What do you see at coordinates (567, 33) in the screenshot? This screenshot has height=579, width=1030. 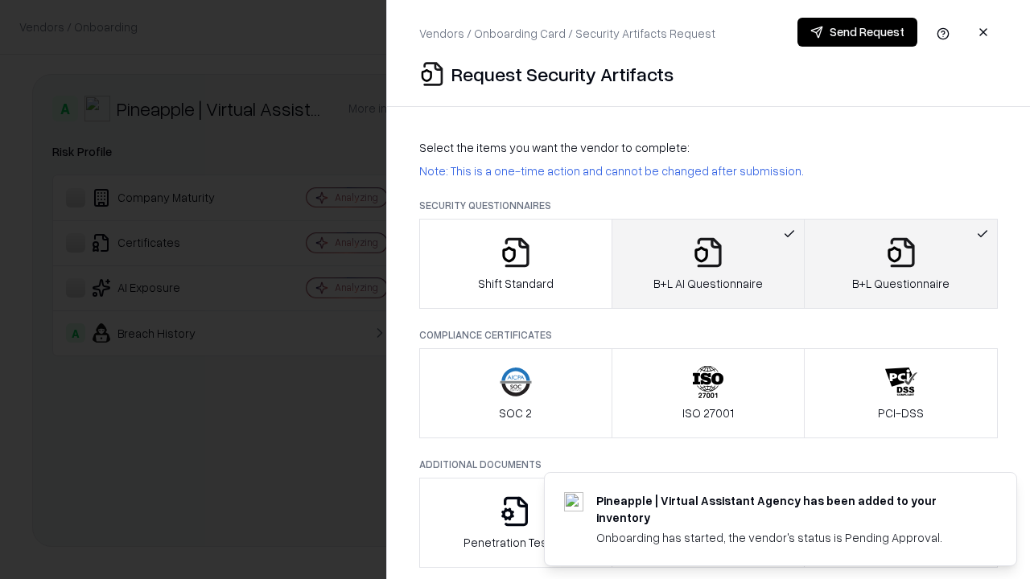 I see `p: Vendors / Onboarding Card / Security Artifacts Request` at bounding box center [567, 33].